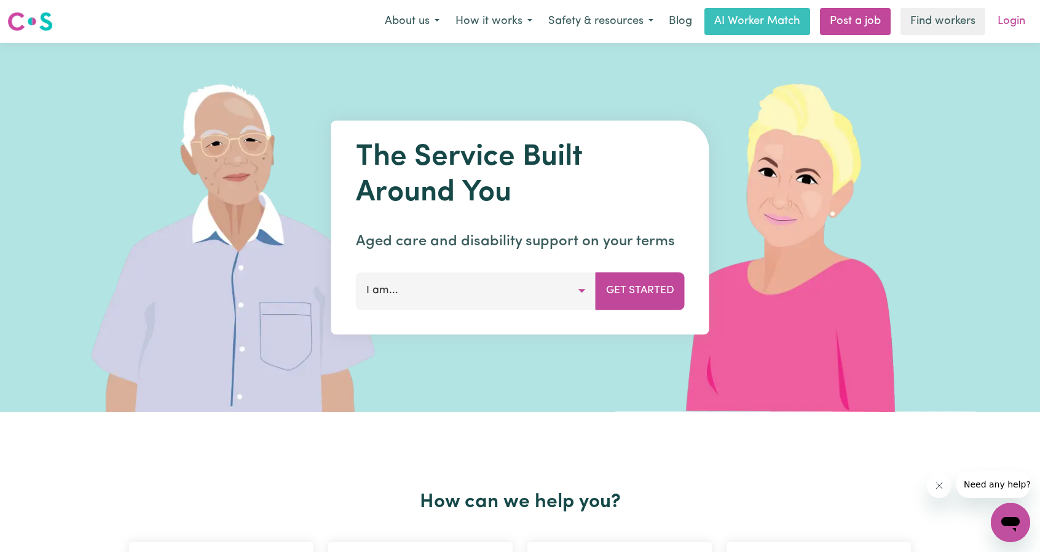 The image size is (1040, 552). I want to click on button: About us, so click(412, 22).